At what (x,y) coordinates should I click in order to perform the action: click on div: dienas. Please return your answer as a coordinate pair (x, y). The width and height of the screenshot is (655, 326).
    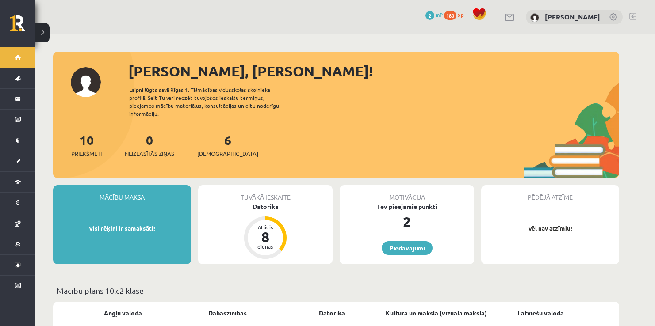
    Looking at the image, I should click on (265, 247).